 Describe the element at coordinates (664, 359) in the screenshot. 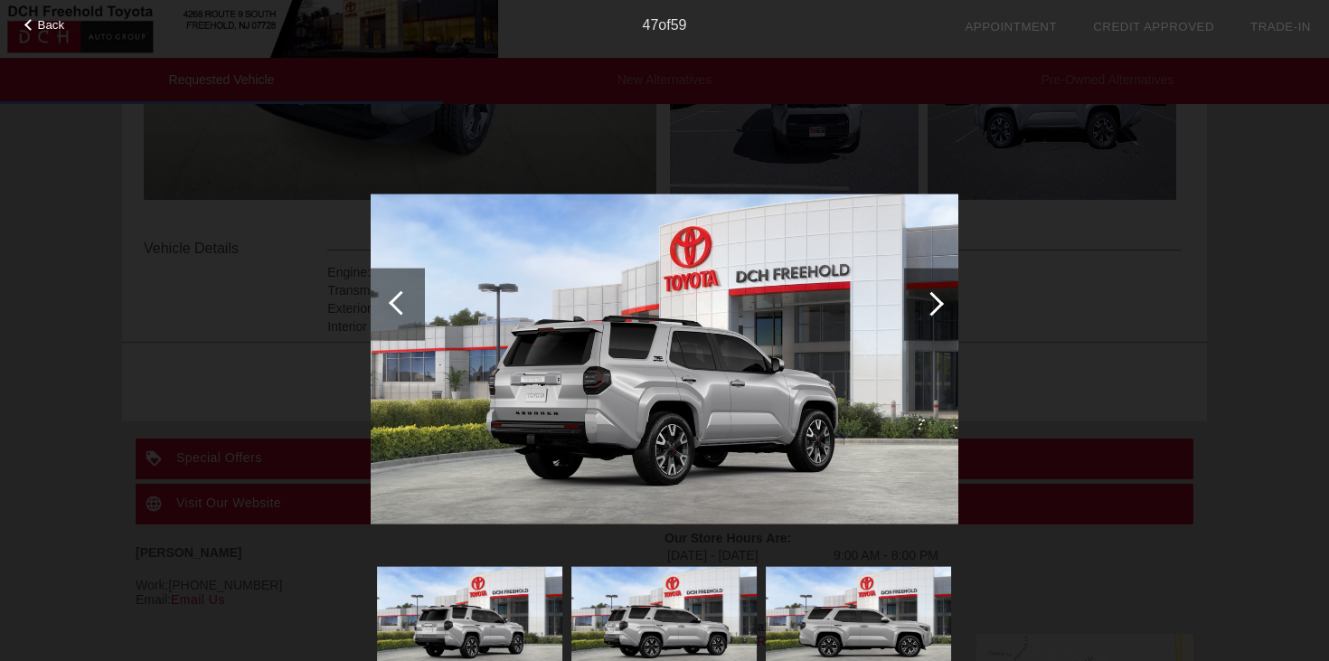

I see `img: 109da6e2df329d84c67e24bb051ca992.png` at that location.